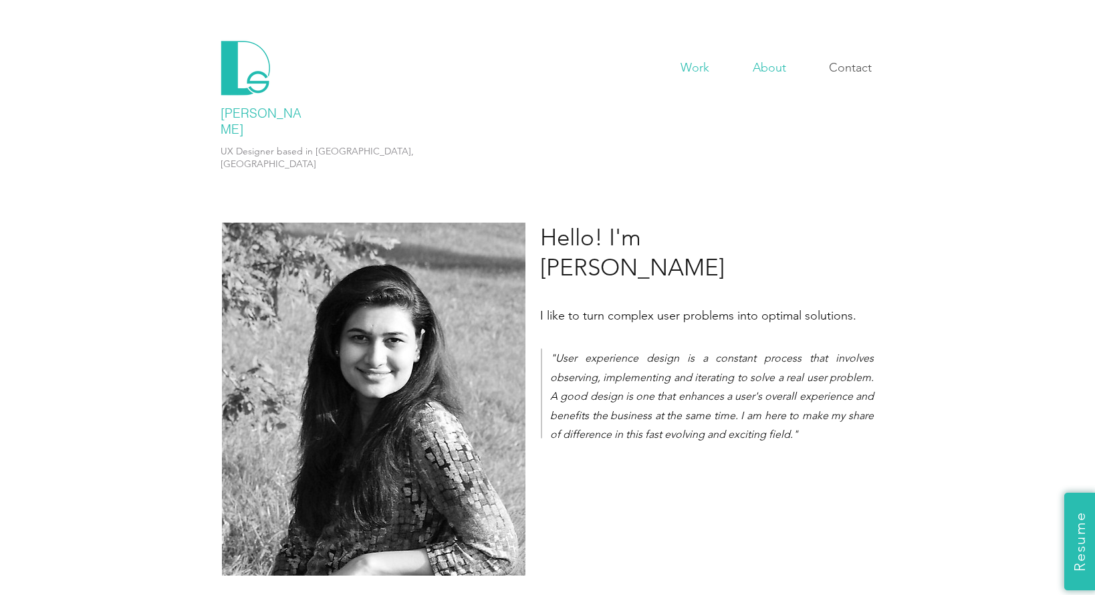 The height and width of the screenshot is (595, 1095). What do you see at coordinates (698, 315) in the screenshot?
I see `span: I like to turn complex user problems into optimal solutions.` at bounding box center [698, 315].